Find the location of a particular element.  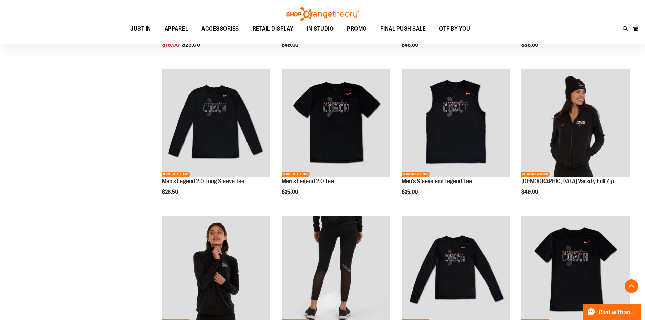

span: $26.50 is located at coordinates (170, 192).